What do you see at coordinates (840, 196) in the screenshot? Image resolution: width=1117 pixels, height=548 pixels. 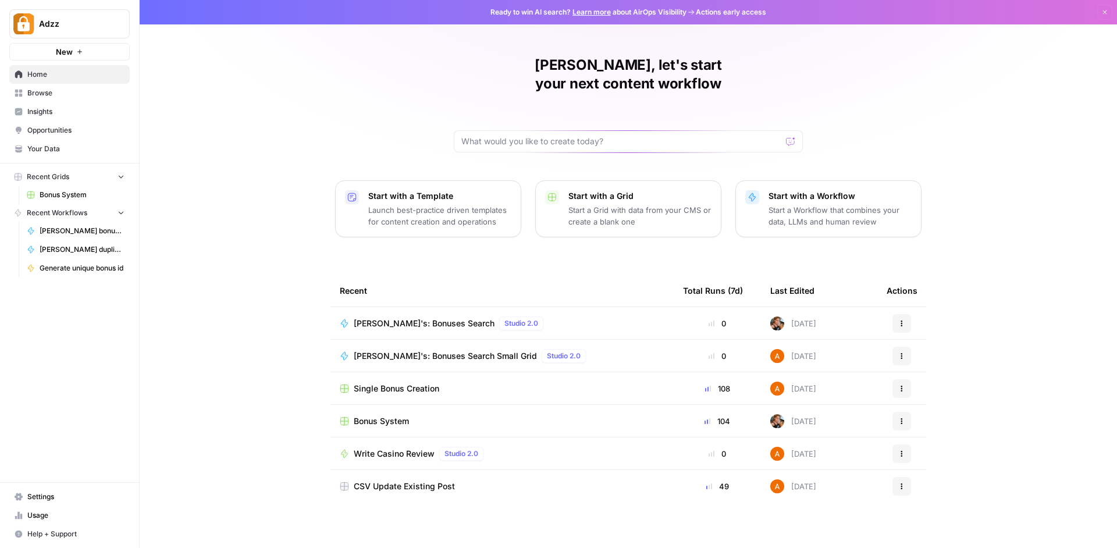 I see `p: Start with a Workflow` at bounding box center [840, 196].